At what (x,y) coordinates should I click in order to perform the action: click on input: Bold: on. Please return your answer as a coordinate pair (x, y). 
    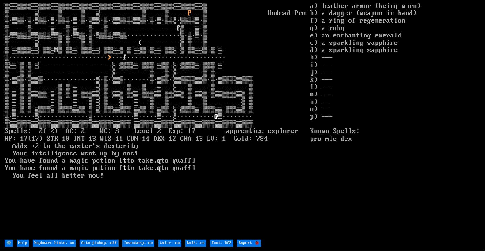
    Looking at the image, I should click on (196, 243).